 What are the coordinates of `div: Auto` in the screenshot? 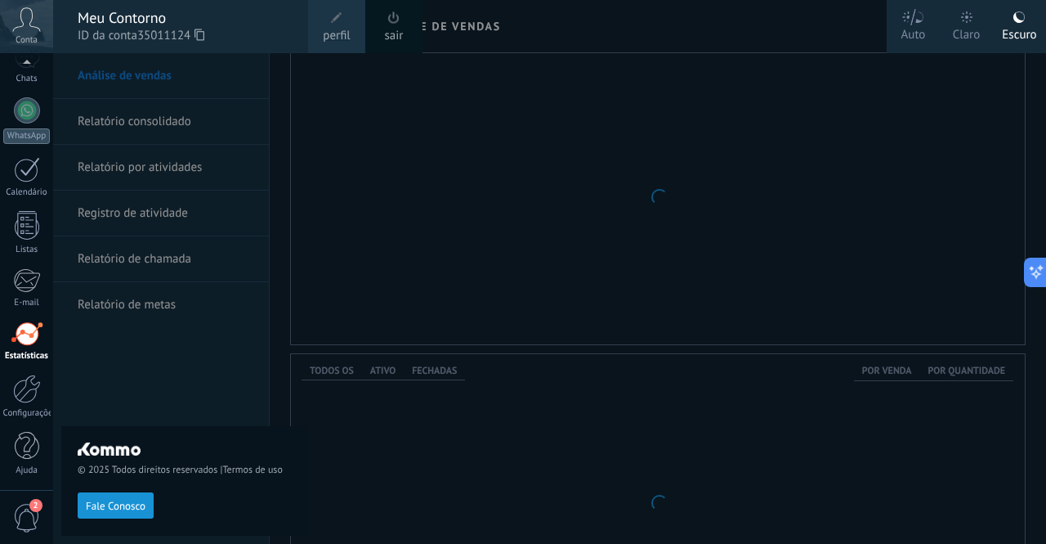 It's located at (914, 32).